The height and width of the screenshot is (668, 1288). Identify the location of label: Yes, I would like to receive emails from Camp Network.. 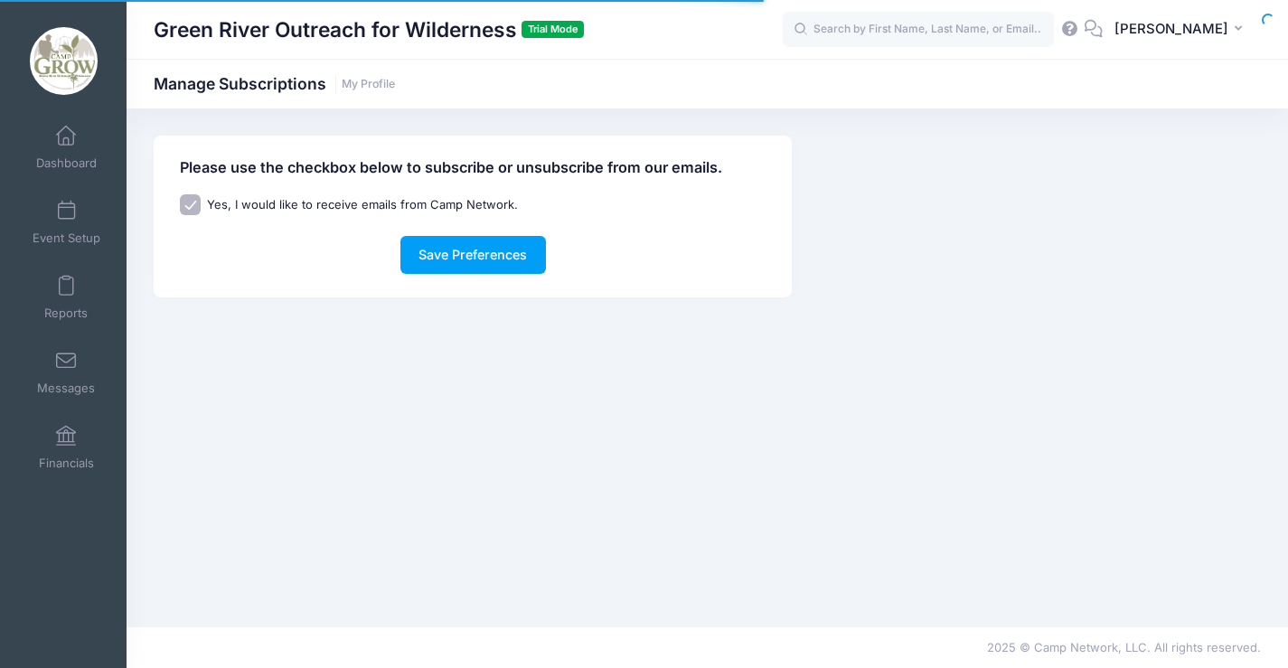
(362, 205).